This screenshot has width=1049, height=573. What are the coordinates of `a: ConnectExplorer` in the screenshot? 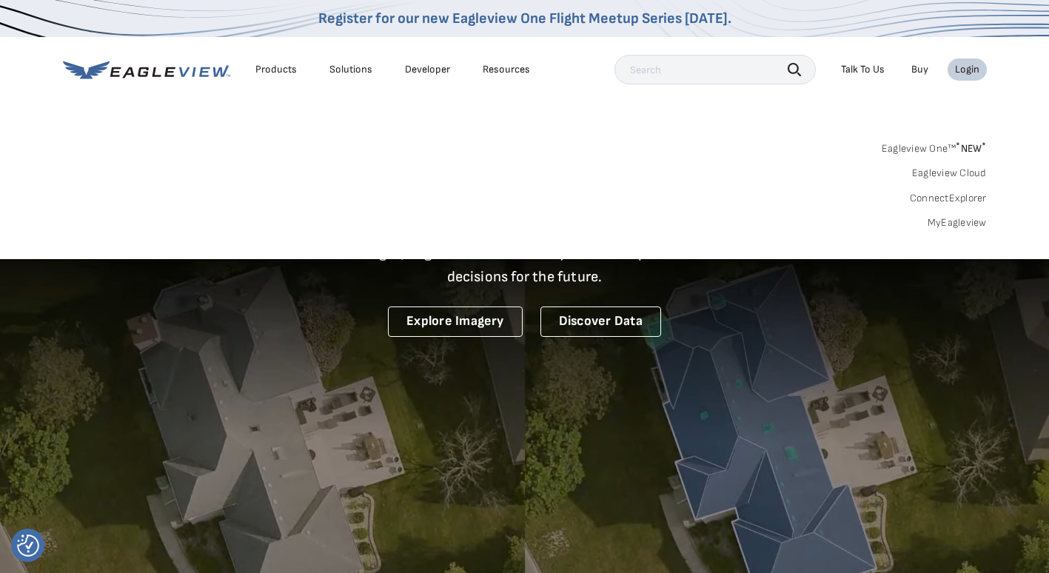 It's located at (948, 198).